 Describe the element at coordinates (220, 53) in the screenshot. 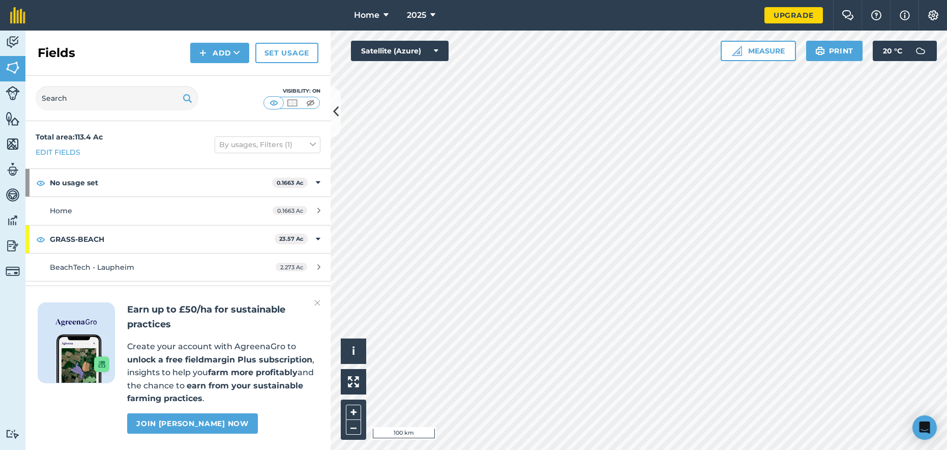

I see `button: Add` at that location.